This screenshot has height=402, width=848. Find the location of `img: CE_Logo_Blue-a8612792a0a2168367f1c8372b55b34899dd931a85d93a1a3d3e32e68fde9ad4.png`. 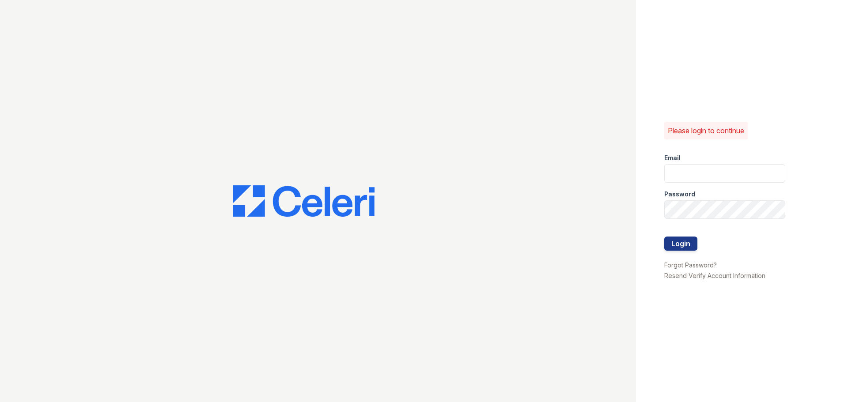

img: CE_Logo_Blue-a8612792a0a2168367f1c8372b55b34899dd931a85d93a1a3d3e32e68fde9ad4.png is located at coordinates (304, 201).